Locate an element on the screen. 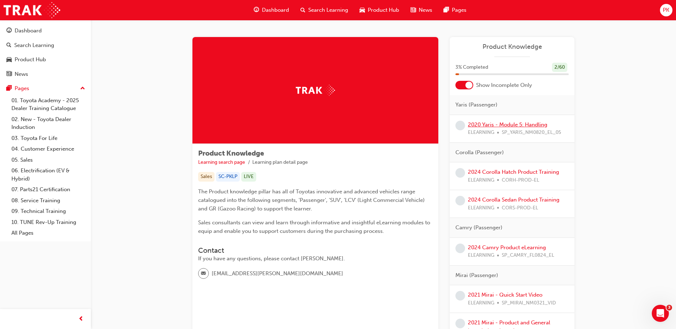 The image size is (676, 329). span: prev-icon is located at coordinates (81, 319).